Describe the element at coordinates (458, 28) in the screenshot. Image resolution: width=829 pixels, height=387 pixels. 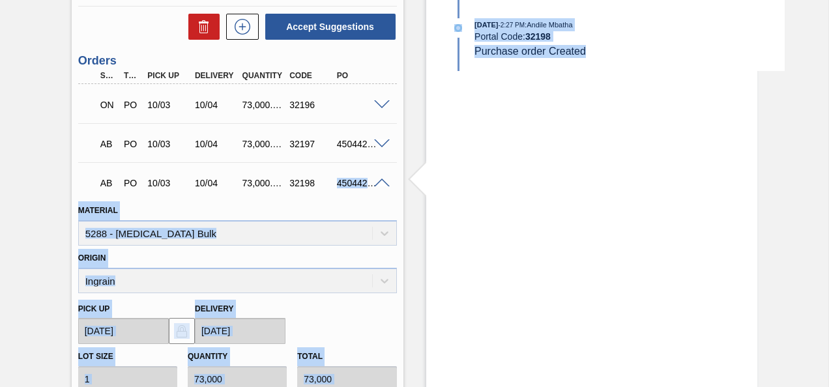
I see `img: atual` at that location.